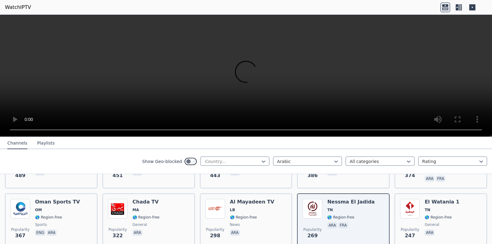  Describe the element at coordinates (41, 225) in the screenshot. I see `span: sports` at that location.